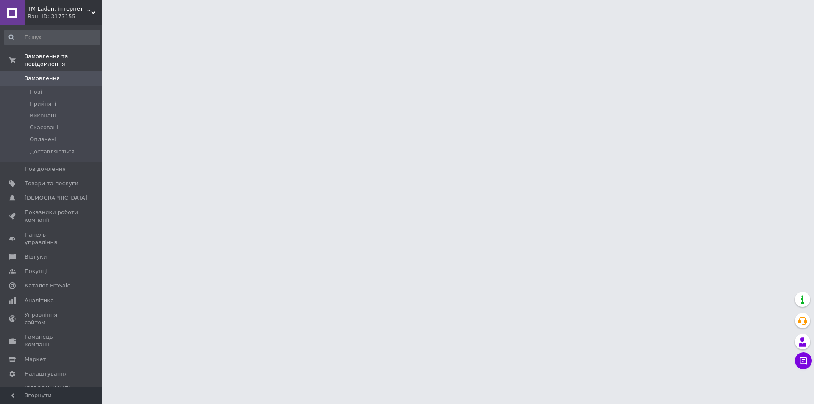 The width and height of the screenshot is (814, 404). What do you see at coordinates (51, 184) in the screenshot?
I see `span: Товари та послуги` at bounding box center [51, 184].